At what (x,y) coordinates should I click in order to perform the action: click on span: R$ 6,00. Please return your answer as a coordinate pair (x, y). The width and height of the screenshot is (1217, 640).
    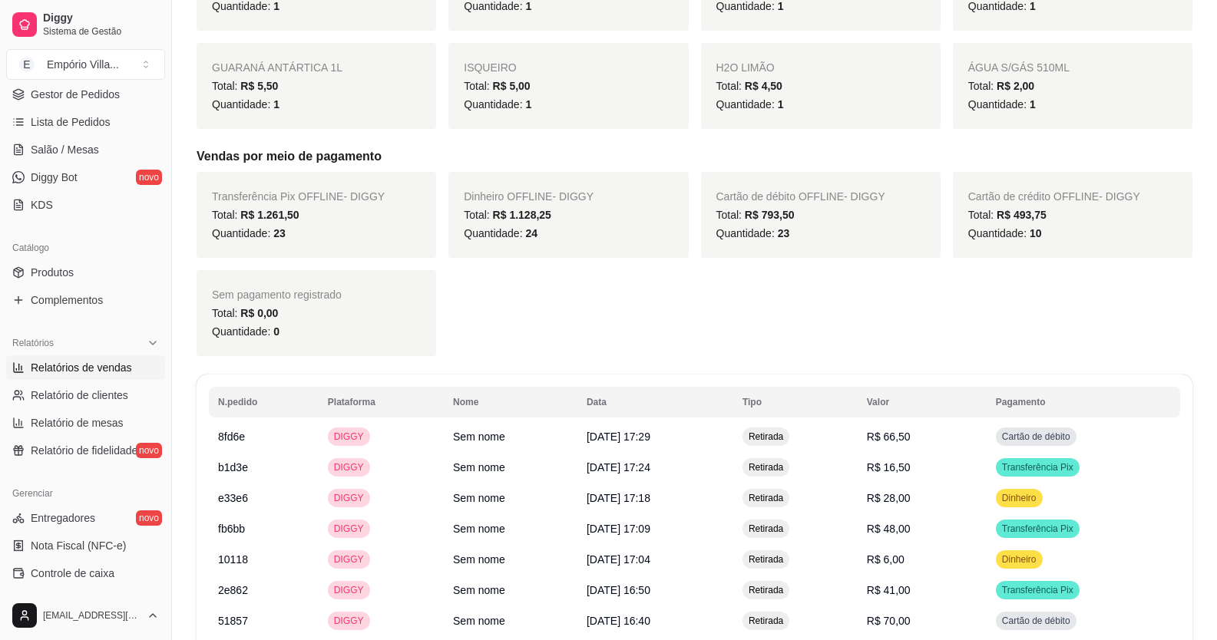
    Looking at the image, I should click on (885, 560).